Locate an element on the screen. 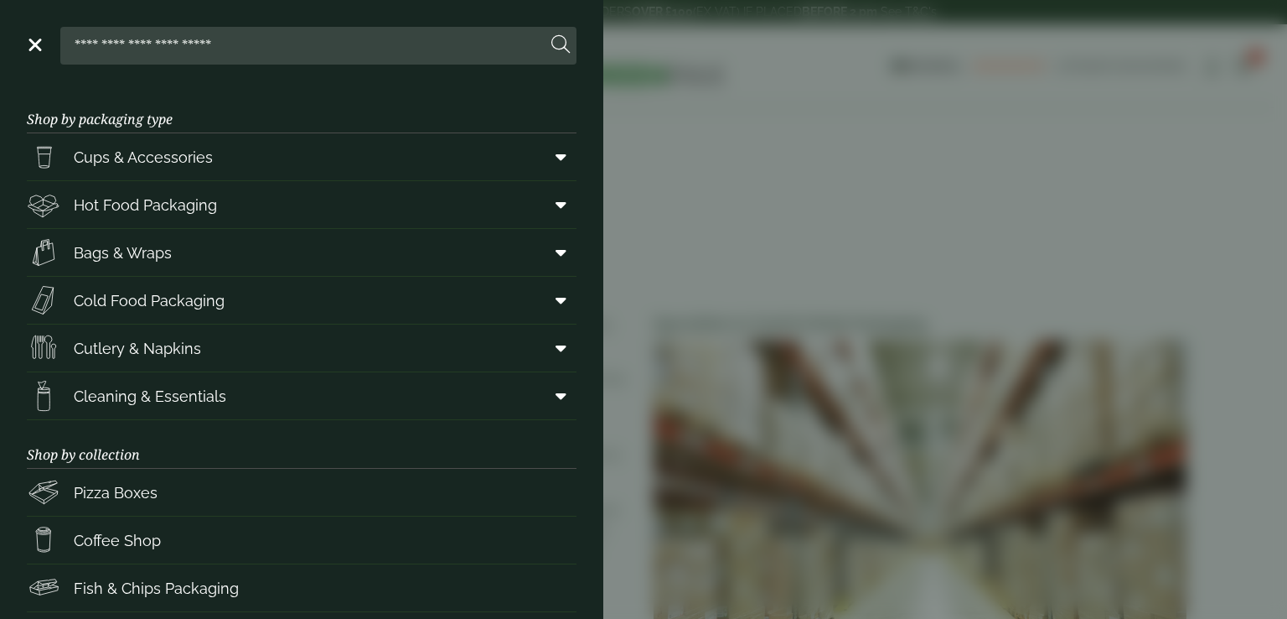  img: PintNhalf_cup.svg is located at coordinates (44, 157).